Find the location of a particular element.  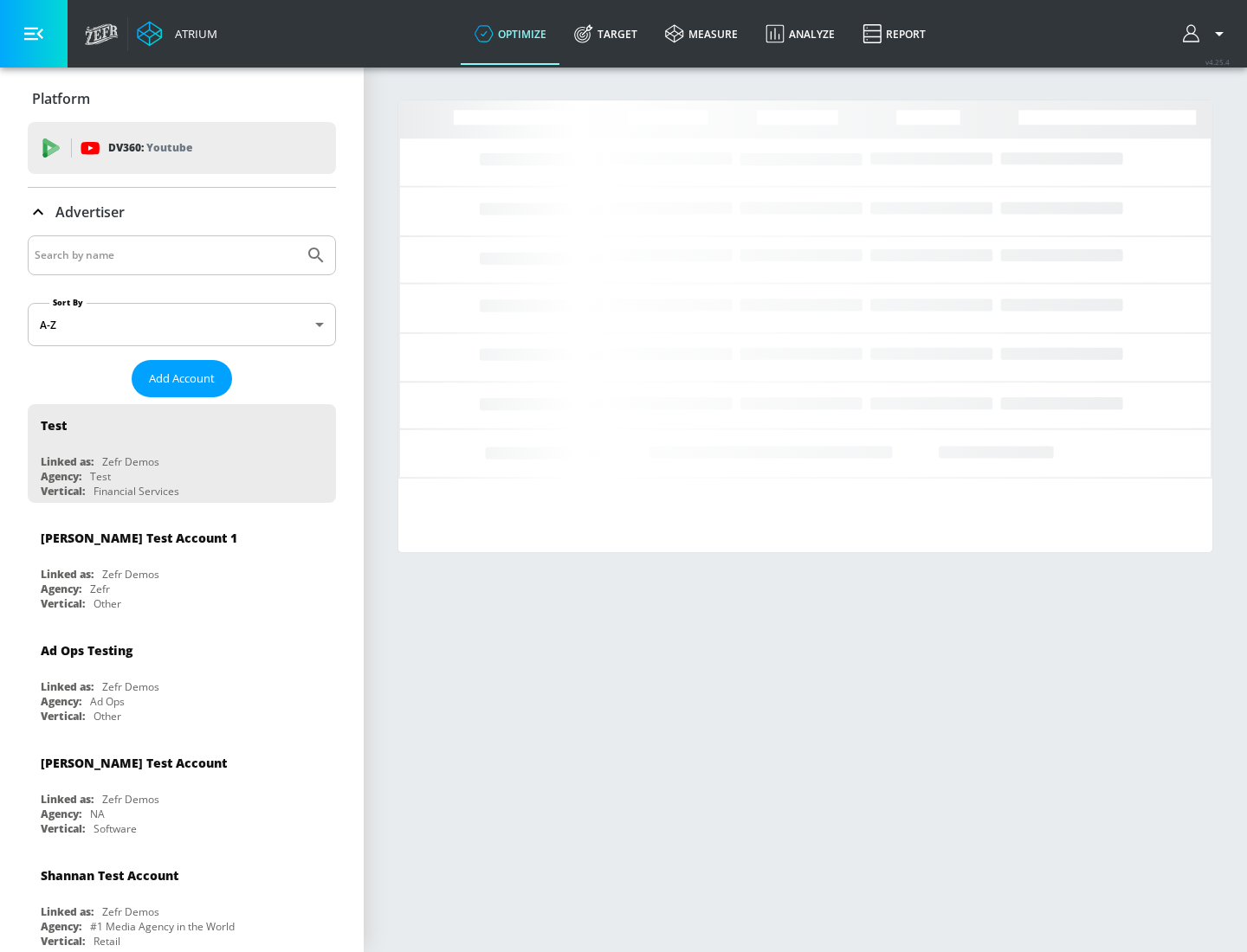

a: Target is located at coordinates (606, 33).